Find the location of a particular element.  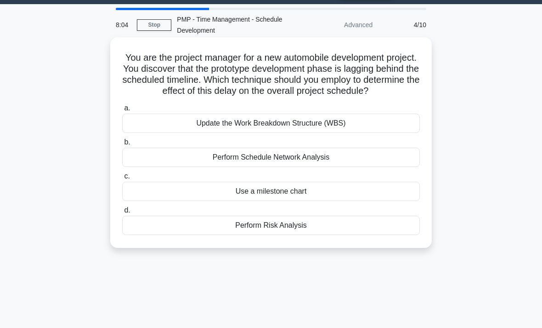

div: 8:04 is located at coordinates (124, 25).